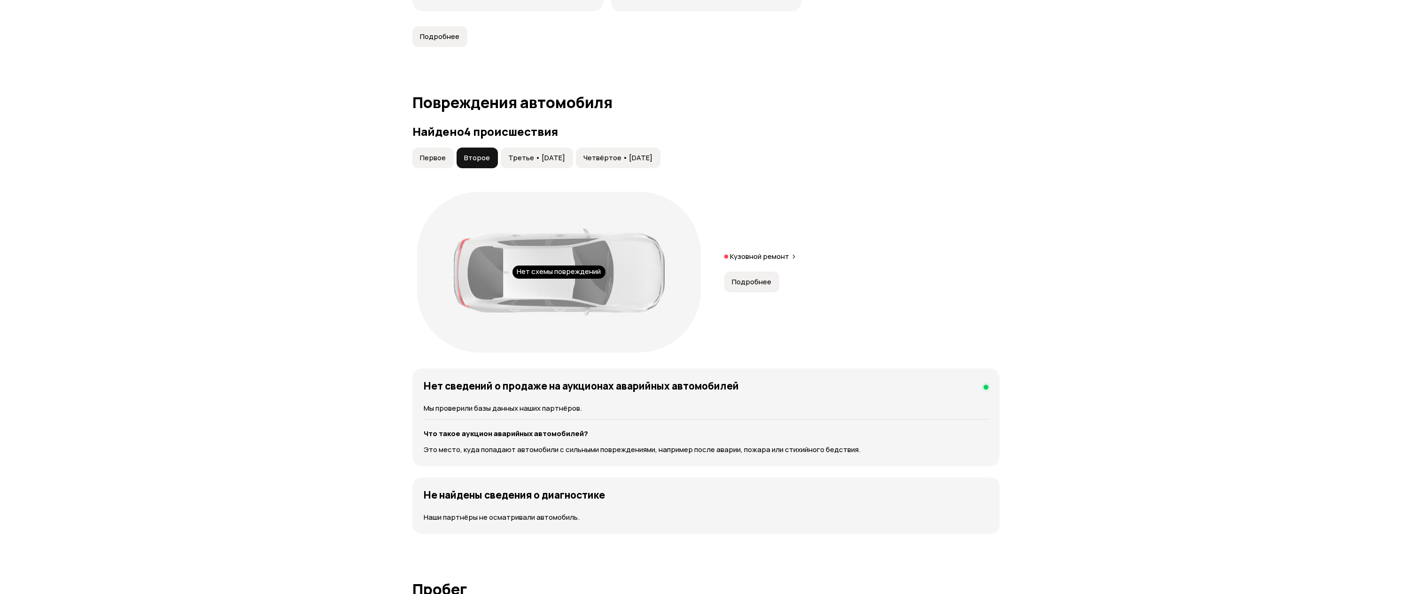  Describe the element at coordinates (706, 517) in the screenshot. I see `p: Наши партнёры не осматривали автомобиль.` at that location.